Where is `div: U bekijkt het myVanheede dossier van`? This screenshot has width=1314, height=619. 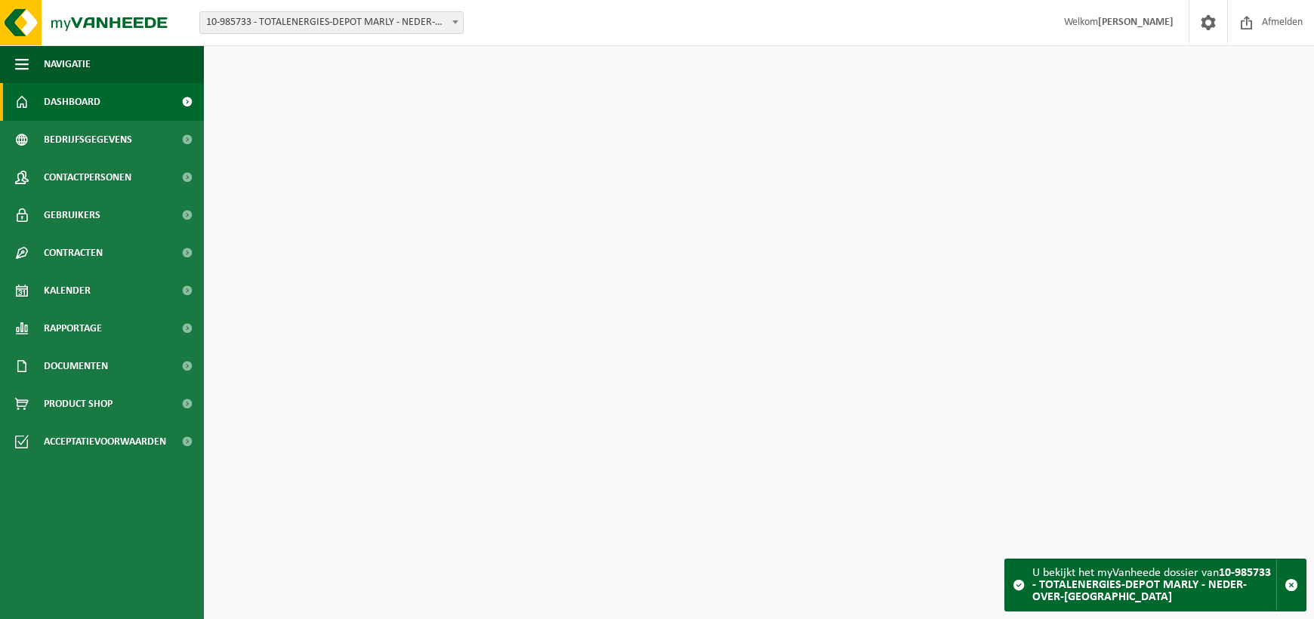 div: U bekijkt het myVanheede dossier van is located at coordinates (1154, 585).